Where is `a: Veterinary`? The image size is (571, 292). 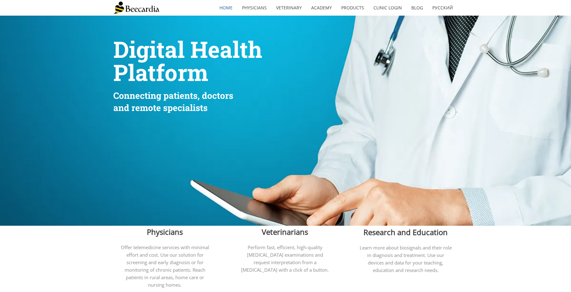
a: Veterinary is located at coordinates (289, 8).